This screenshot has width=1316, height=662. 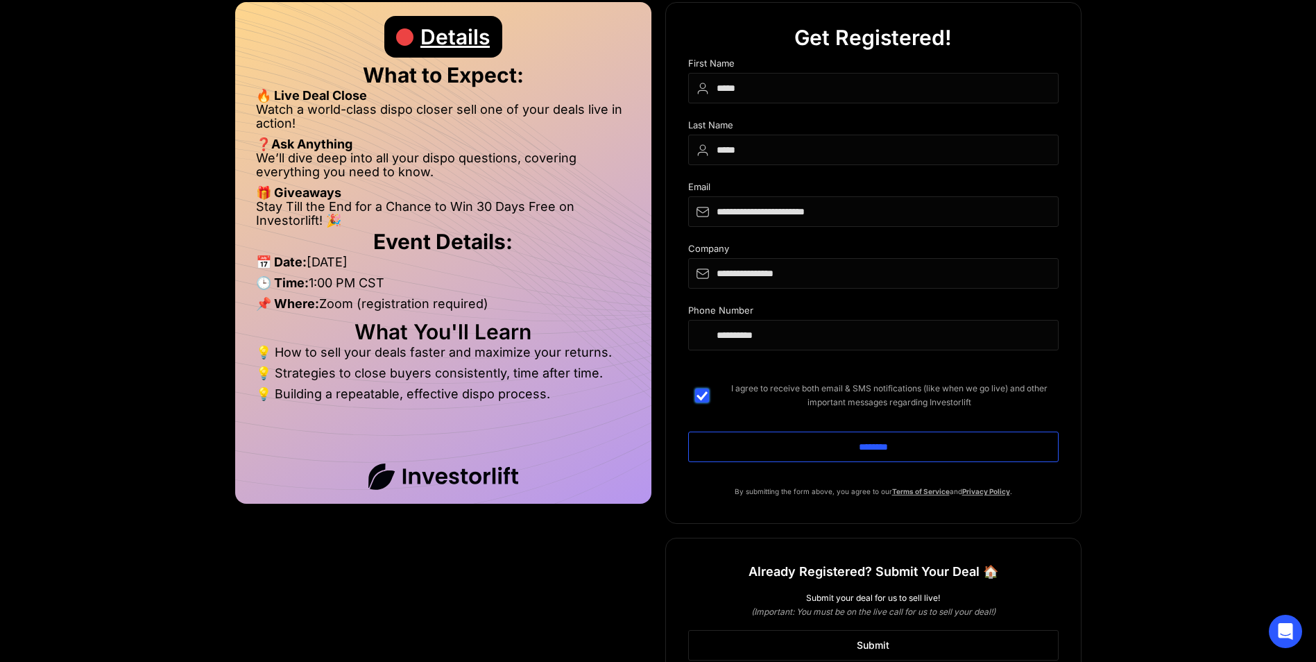 I want to click on div: Phone Number, so click(x=873, y=312).